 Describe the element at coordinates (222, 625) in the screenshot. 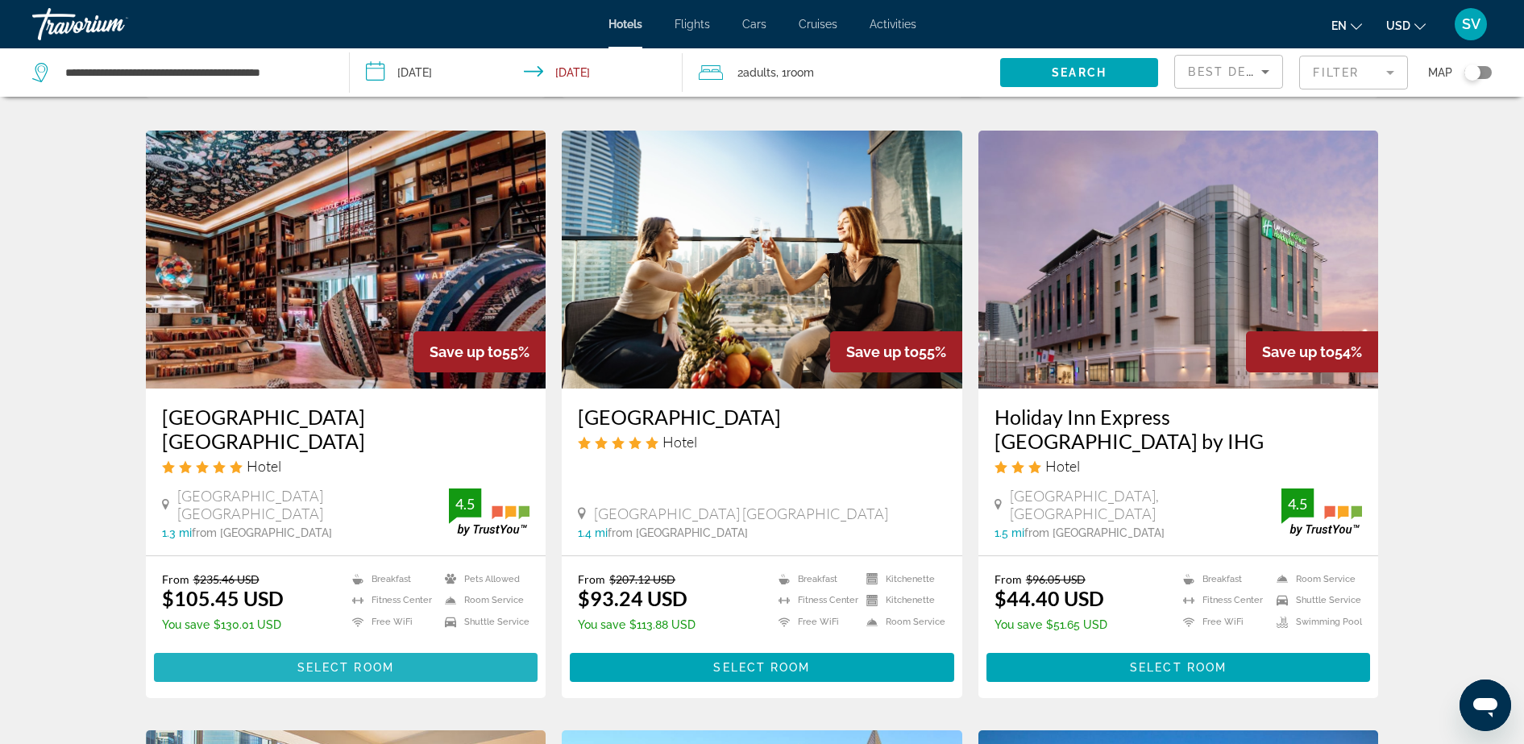

I see `p: $130.01 USD` at that location.